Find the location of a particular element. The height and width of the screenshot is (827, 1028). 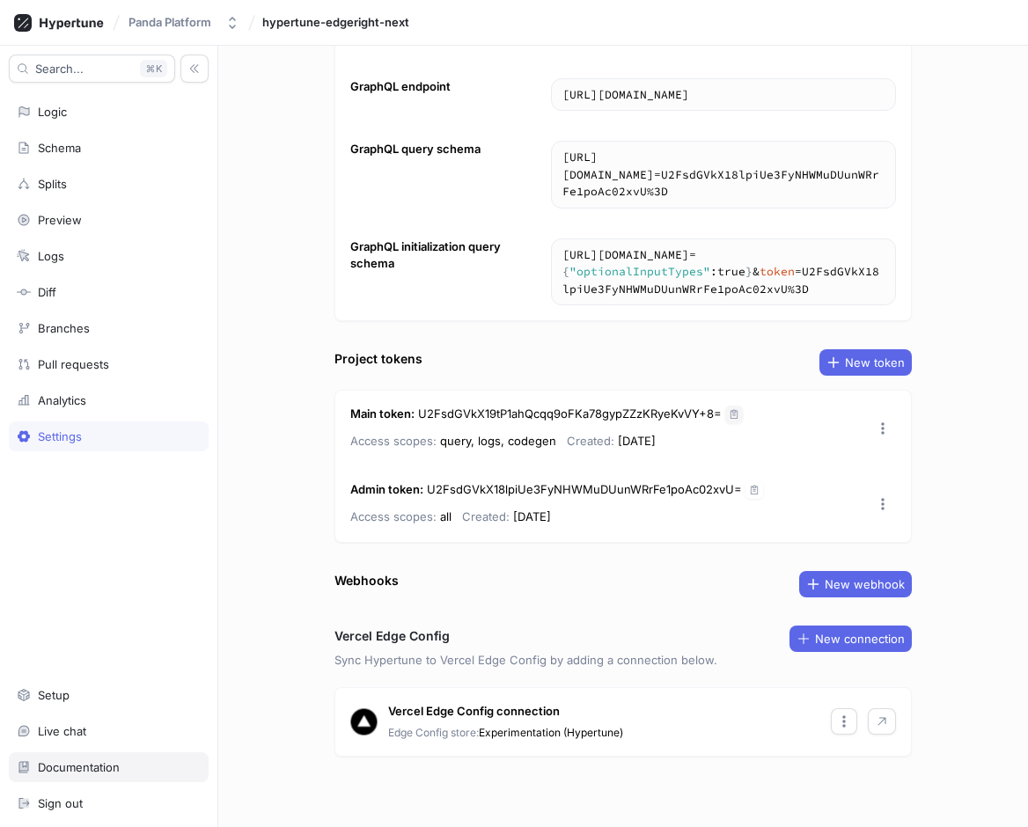

div: GraphQL endpoint is located at coordinates (400, 87).